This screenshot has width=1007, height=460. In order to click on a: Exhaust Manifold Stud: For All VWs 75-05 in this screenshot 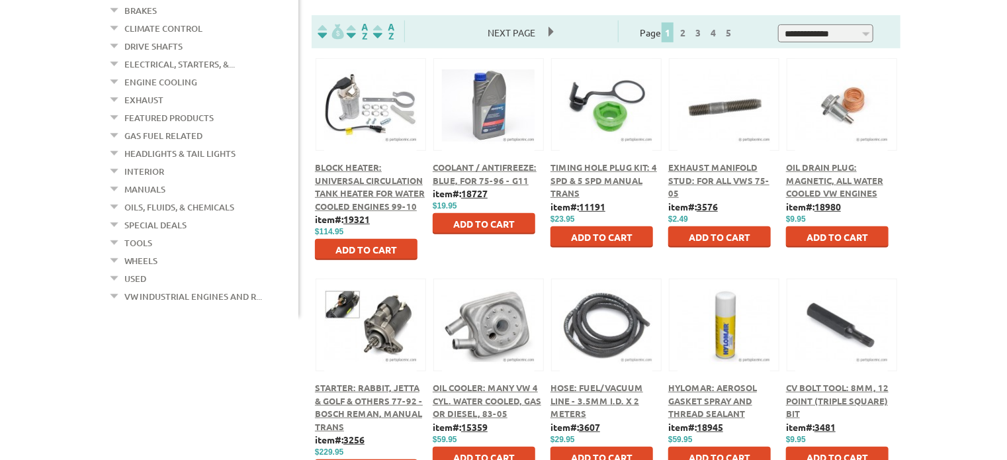, I will do `click(718, 180)`.